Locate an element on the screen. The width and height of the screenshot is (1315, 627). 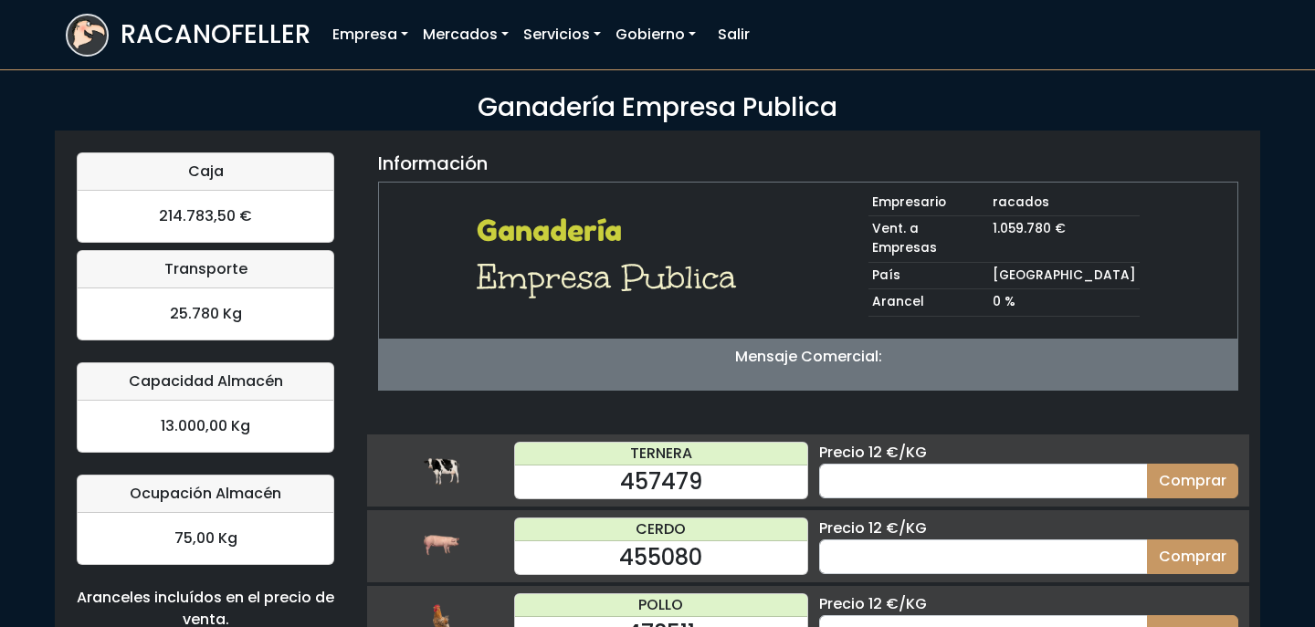
div: 13.000,00 Kg is located at coordinates (206, 427).